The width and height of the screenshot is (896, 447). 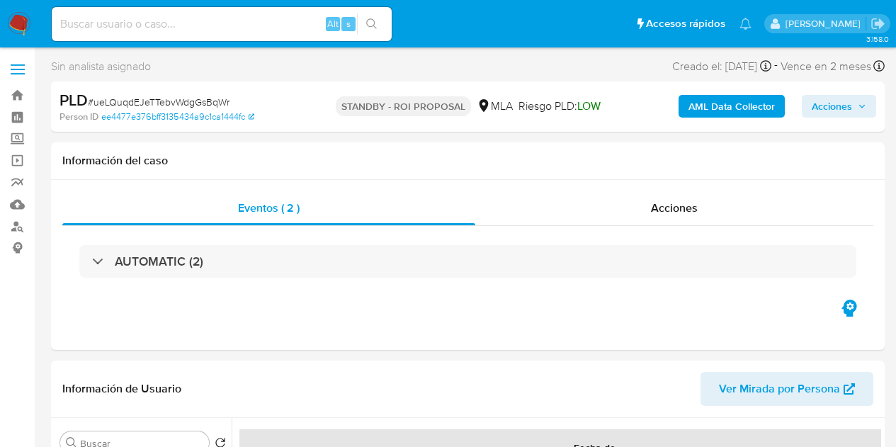 What do you see at coordinates (122, 389) in the screenshot?
I see `h1: Información de Usuario` at bounding box center [122, 389].